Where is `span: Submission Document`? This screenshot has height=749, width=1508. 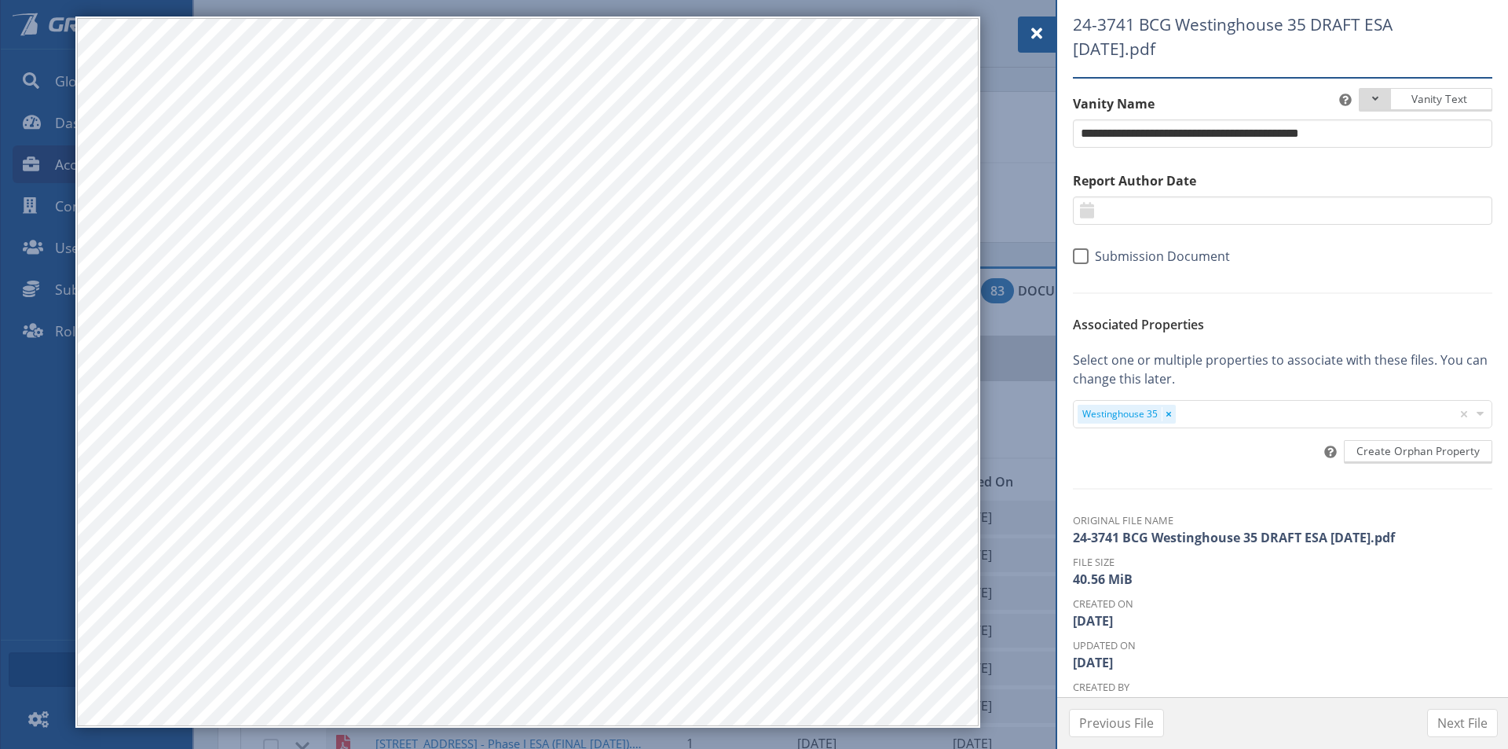 span: Submission Document is located at coordinates (1159, 256).